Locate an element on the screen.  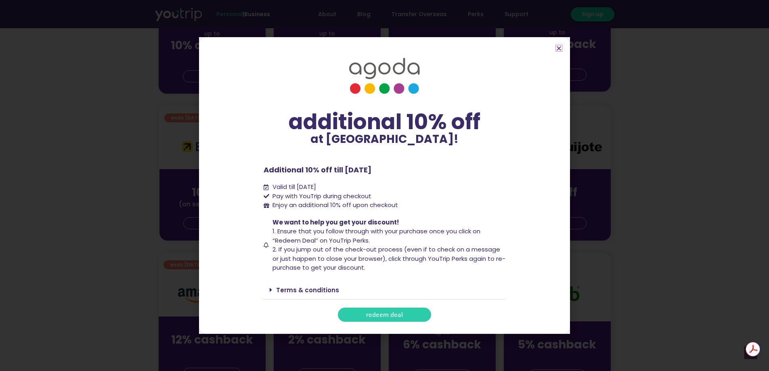
div: additional 10% off is located at coordinates (385, 122).